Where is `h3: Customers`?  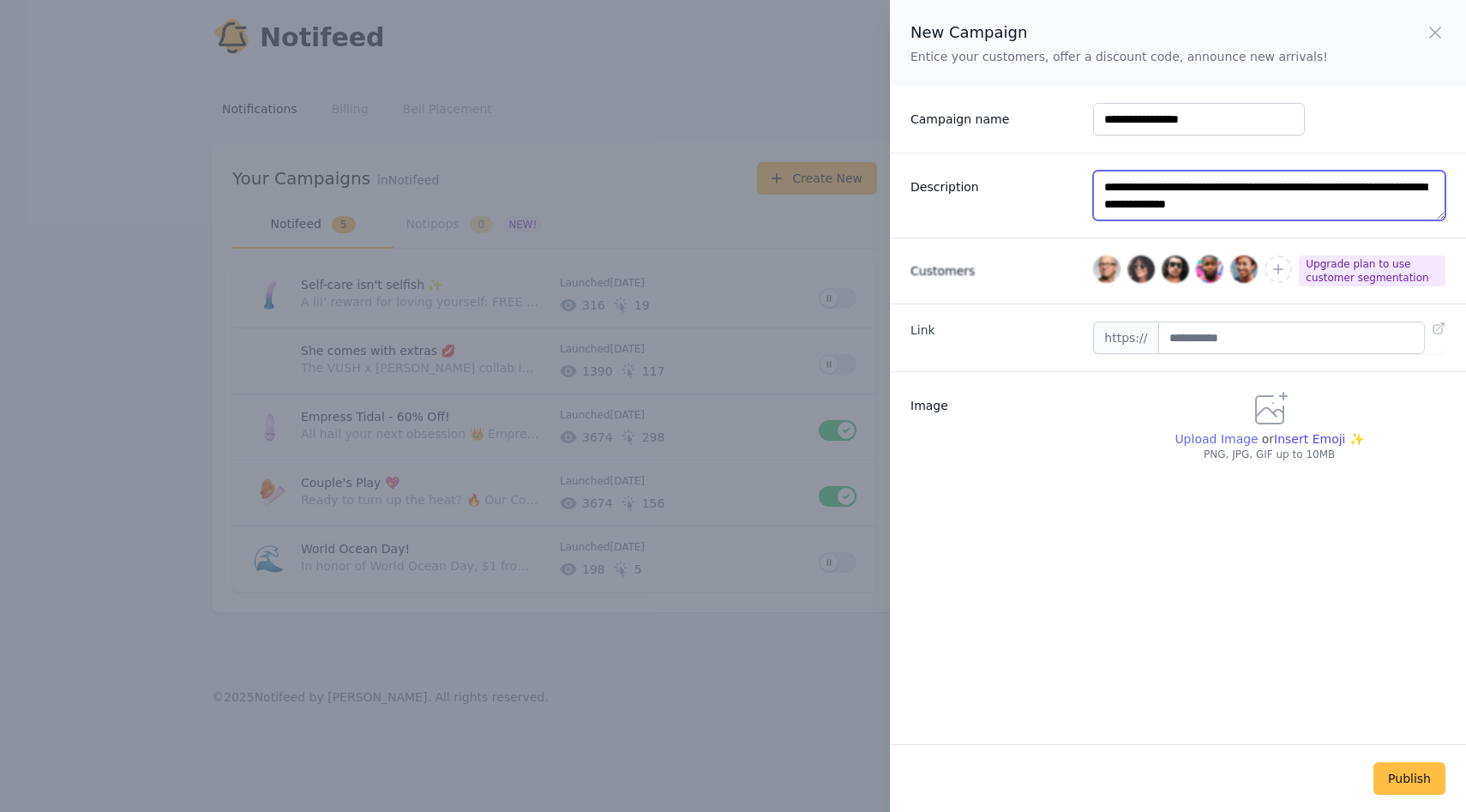
h3: Customers is located at coordinates (995, 271).